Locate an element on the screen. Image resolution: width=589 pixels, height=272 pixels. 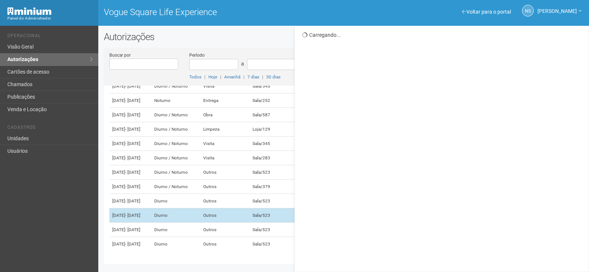
td: Entrega is located at coordinates (225, 101).